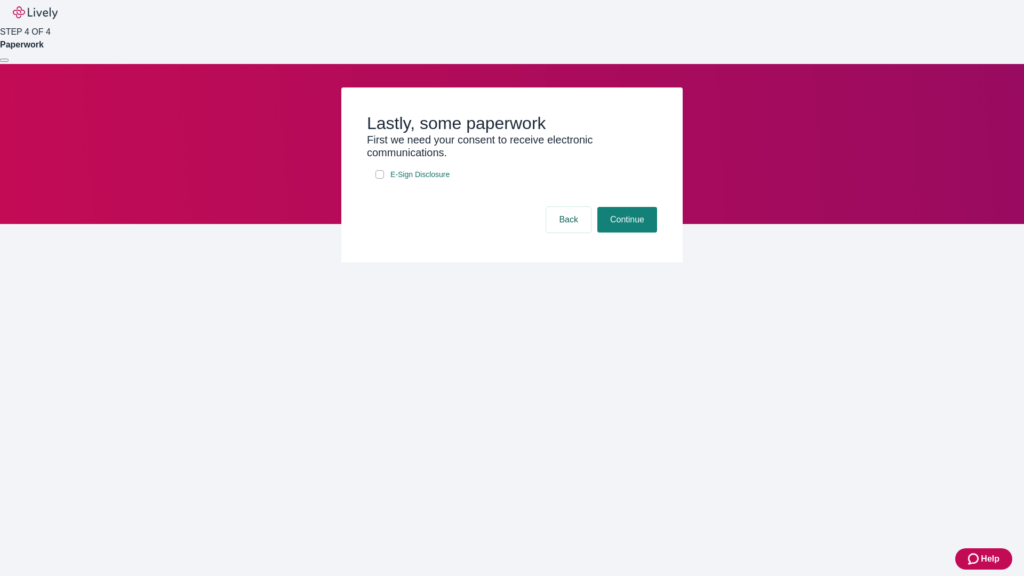 The height and width of the screenshot is (576, 1024). Describe the element at coordinates (420, 174) in the screenshot. I see `a: e-sign disclosure document` at that location.